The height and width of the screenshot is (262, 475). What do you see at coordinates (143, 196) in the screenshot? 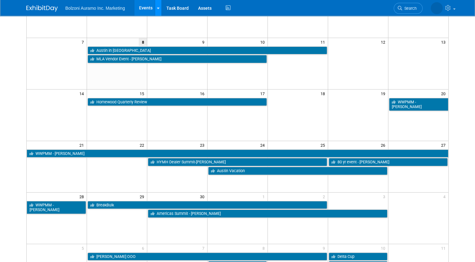
I see `span: 29` at bounding box center [143, 196].